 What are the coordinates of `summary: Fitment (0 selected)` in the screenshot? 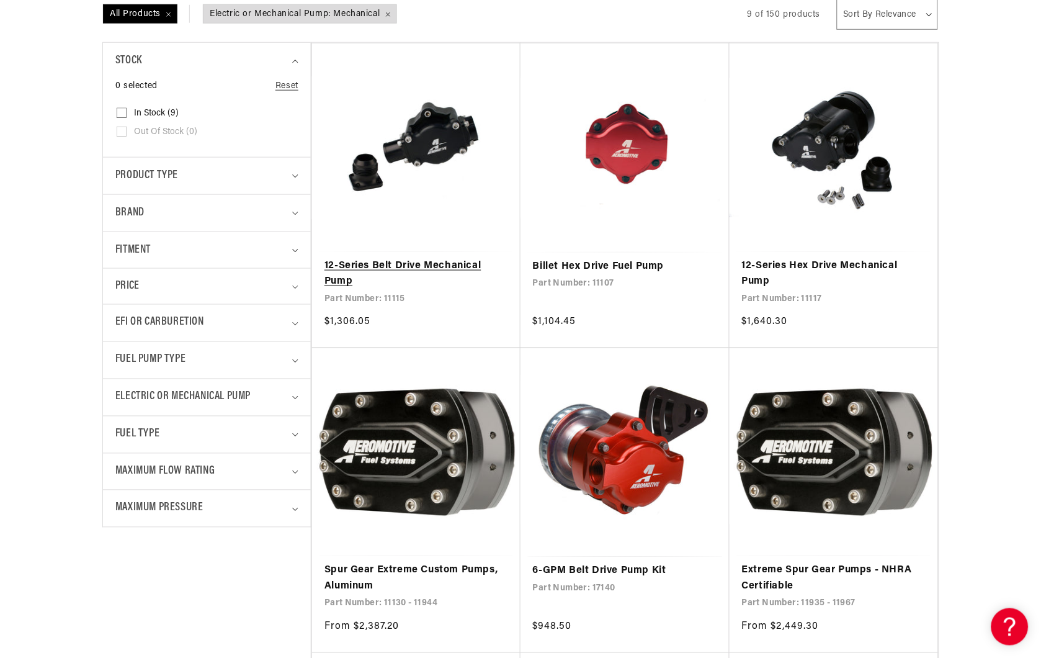 It's located at (207, 250).